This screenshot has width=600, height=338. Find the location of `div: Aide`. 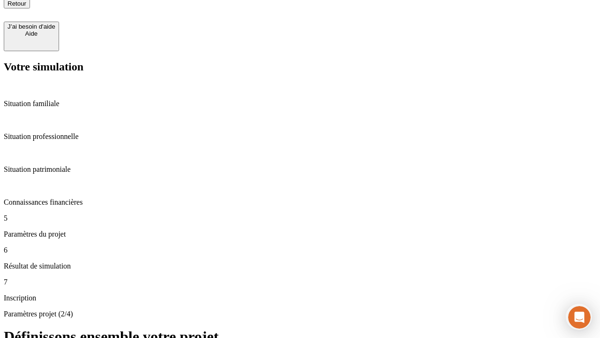

div: Aide is located at coordinates (31, 33).